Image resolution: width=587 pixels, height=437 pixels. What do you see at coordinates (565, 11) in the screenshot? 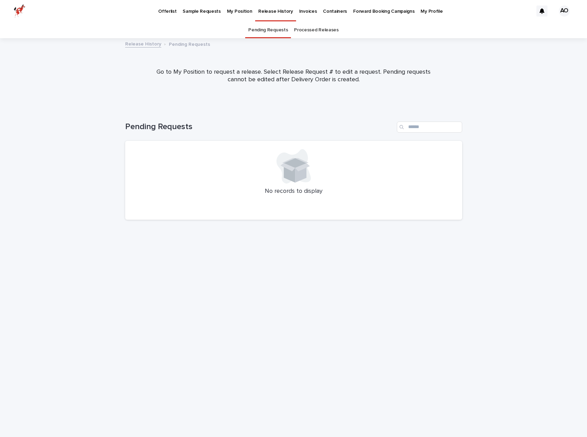
I see `div: AO` at bounding box center [565, 11].